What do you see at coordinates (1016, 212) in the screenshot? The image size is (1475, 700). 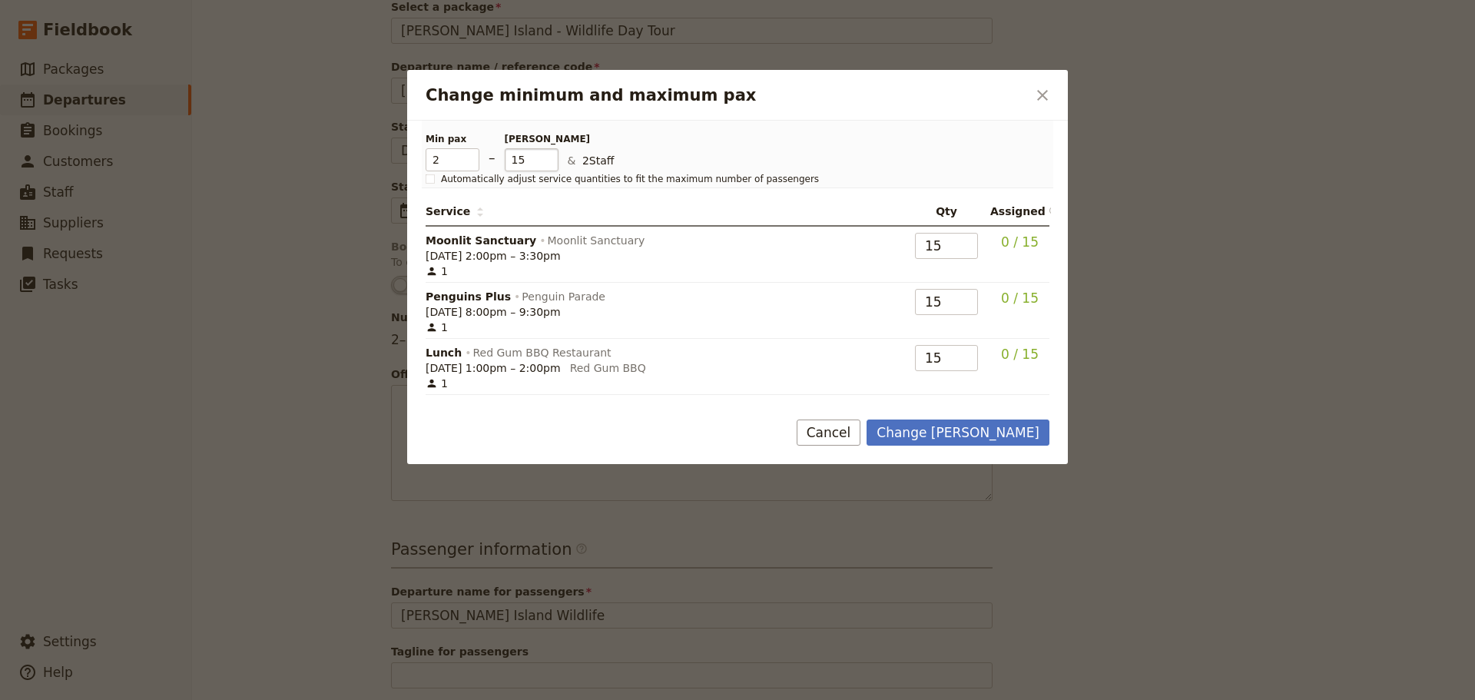 I see `th: Assigned` at bounding box center [1016, 212].